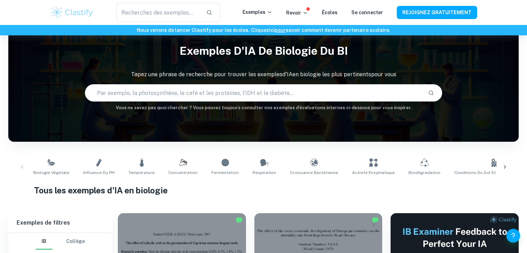 The image size is (527, 253). Describe the element at coordinates (338, 30) in the screenshot. I see `font: savoir comment devenir partenaire scolaire` at that location.